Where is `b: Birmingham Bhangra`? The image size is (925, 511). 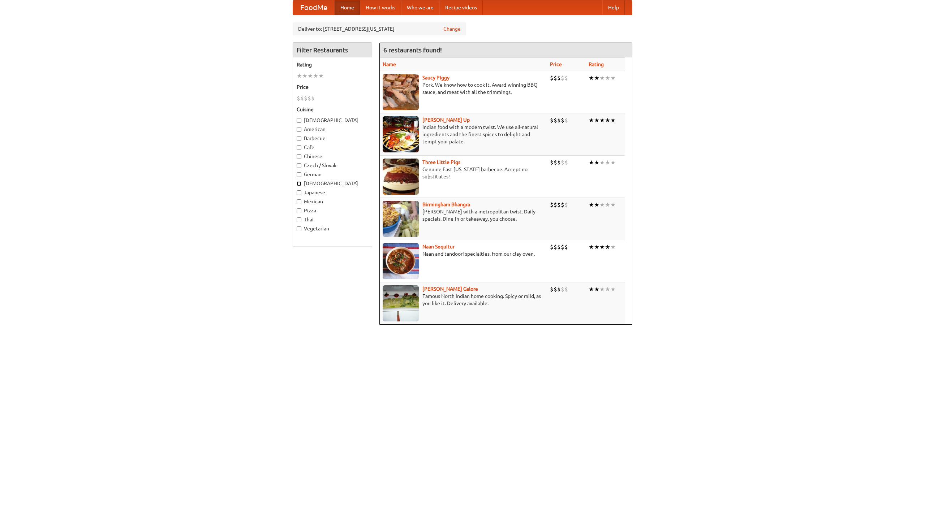 b: Birmingham Bhangra is located at coordinates (446, 204).